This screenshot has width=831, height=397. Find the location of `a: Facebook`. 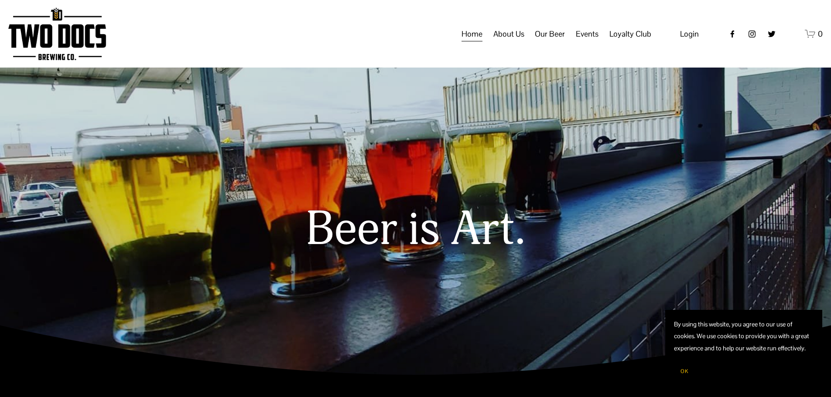

a: Facebook is located at coordinates (732, 34).